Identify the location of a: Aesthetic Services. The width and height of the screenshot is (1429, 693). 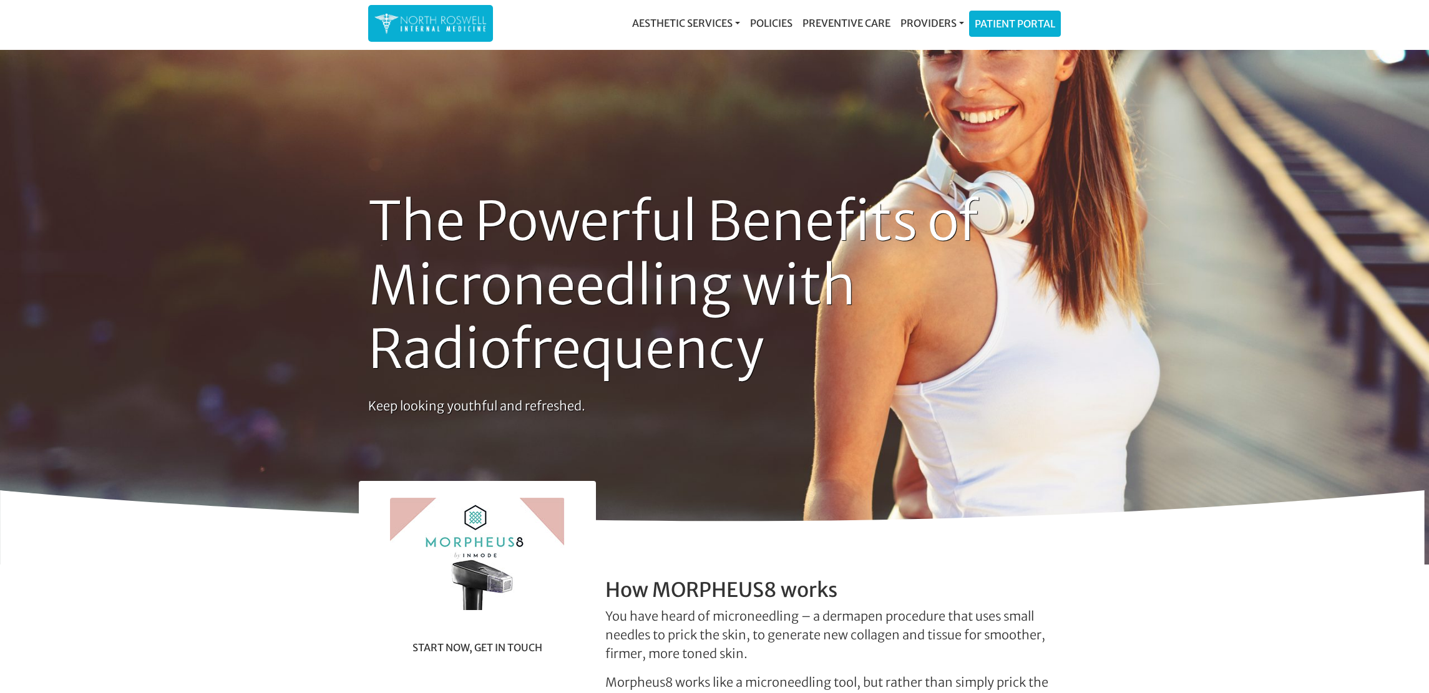
(686, 23).